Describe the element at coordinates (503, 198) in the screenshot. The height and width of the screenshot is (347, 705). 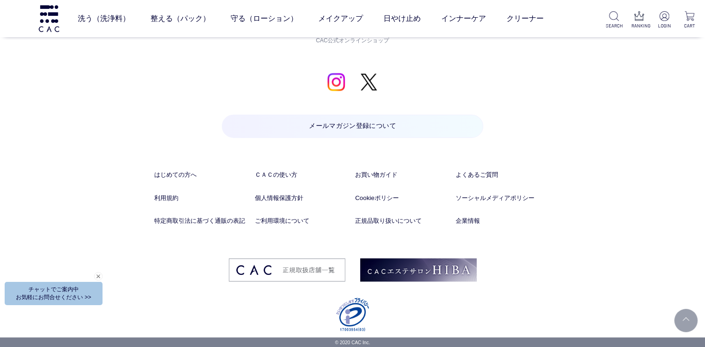
I see `a: ソーシャルメディアポリシー` at that location.